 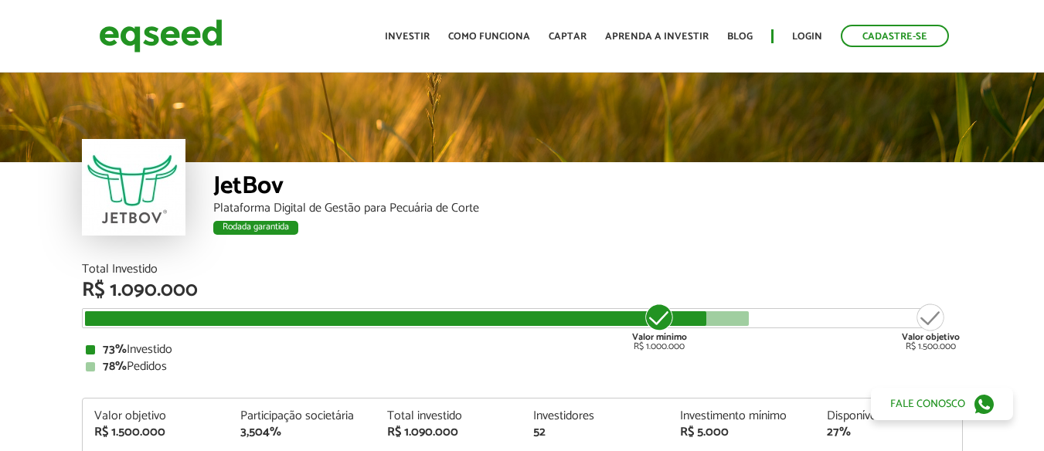 I want to click on div: Investido, so click(x=522, y=350).